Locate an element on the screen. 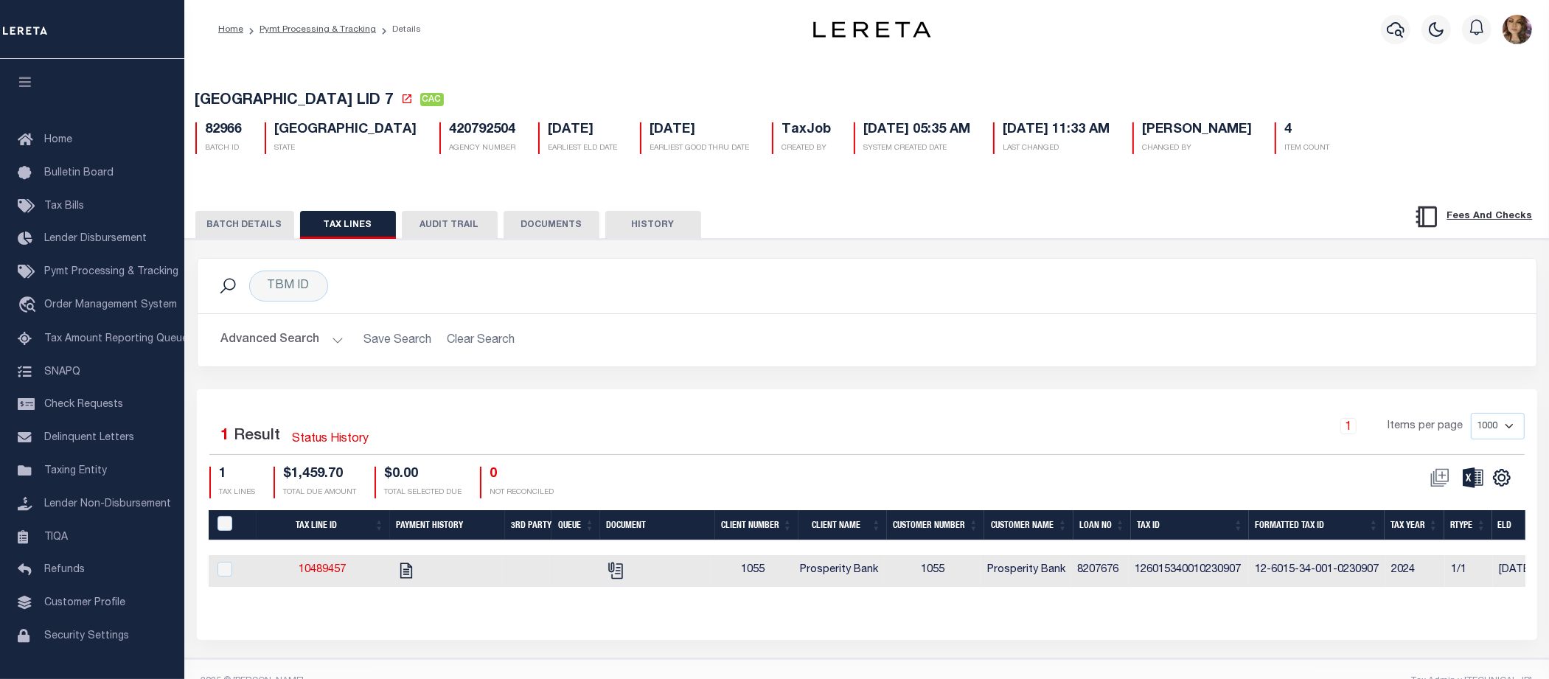 The height and width of the screenshot is (679, 1549). p: STATE is located at coordinates (346, 148).